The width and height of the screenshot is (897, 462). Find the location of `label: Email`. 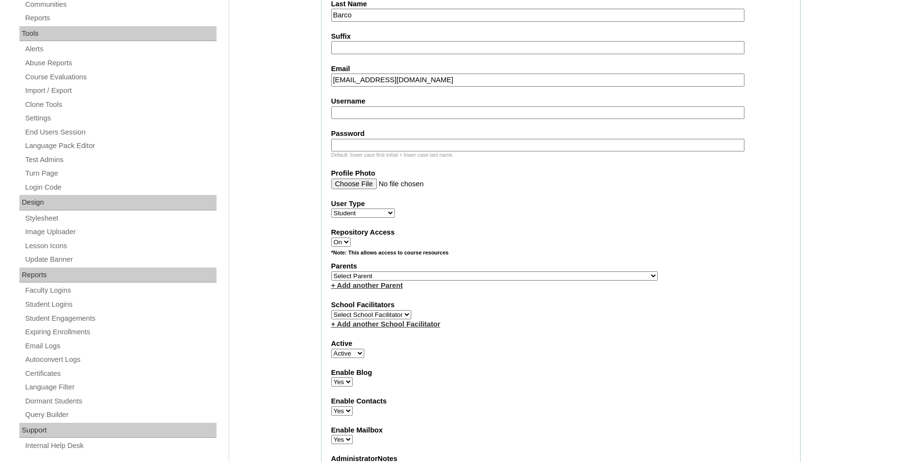

label: Email is located at coordinates (561, 69).